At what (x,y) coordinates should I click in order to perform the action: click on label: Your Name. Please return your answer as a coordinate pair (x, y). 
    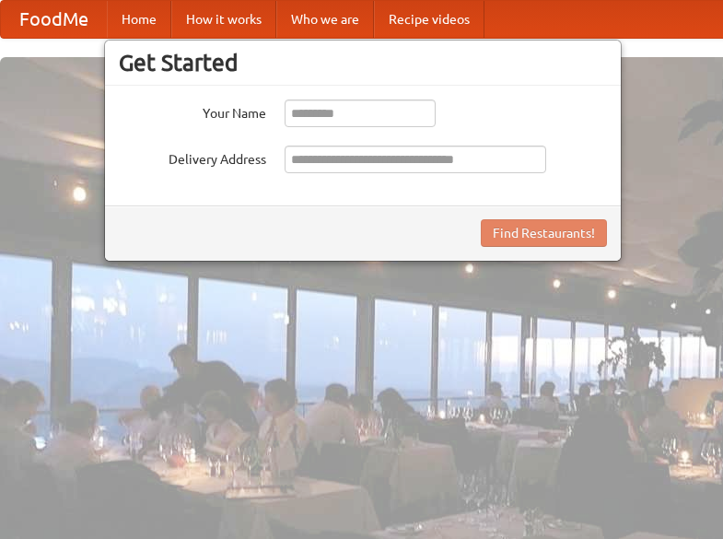
    Looking at the image, I should click on (193, 111).